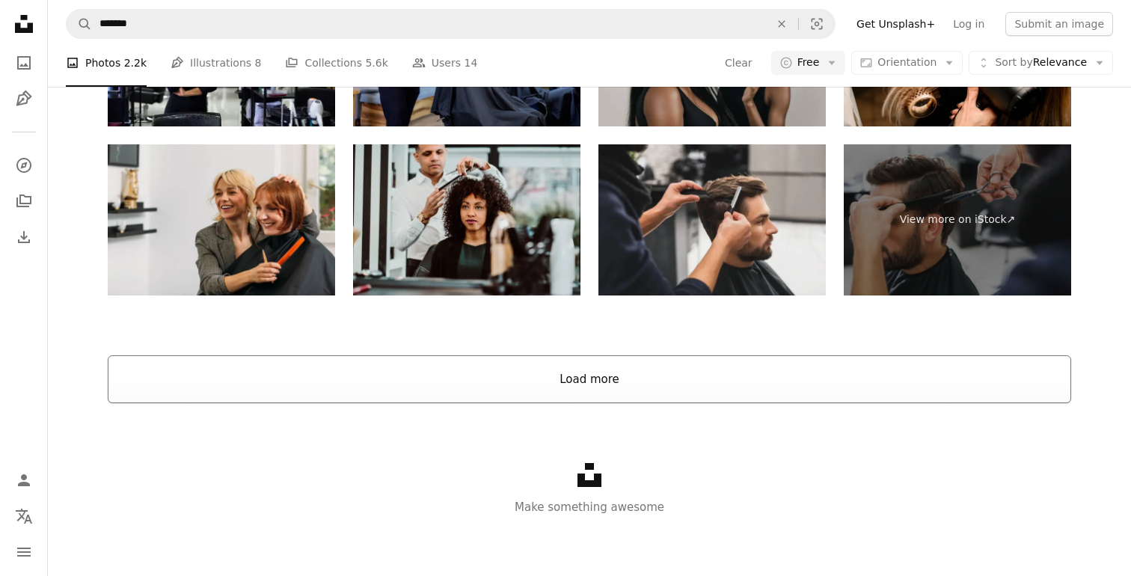 The width and height of the screenshot is (1131, 576). What do you see at coordinates (24, 552) in the screenshot?
I see `button: Menu` at bounding box center [24, 552].